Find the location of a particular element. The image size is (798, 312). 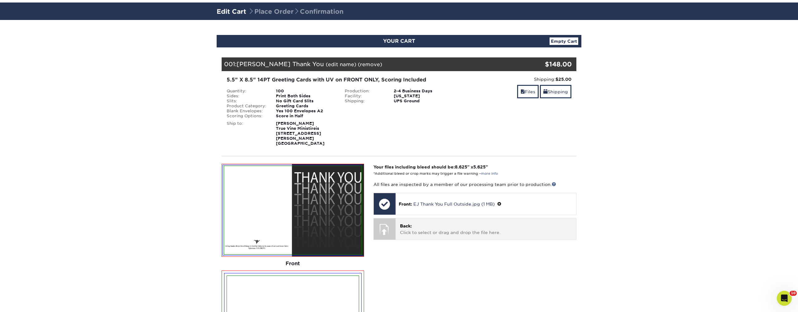

div: Front is located at coordinates (293, 263).